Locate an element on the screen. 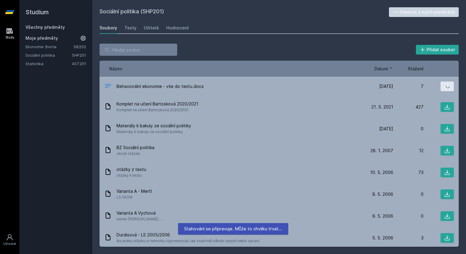 The image size is (466, 254). span: Varianta A Vychová is located at coordinates (140, 213).